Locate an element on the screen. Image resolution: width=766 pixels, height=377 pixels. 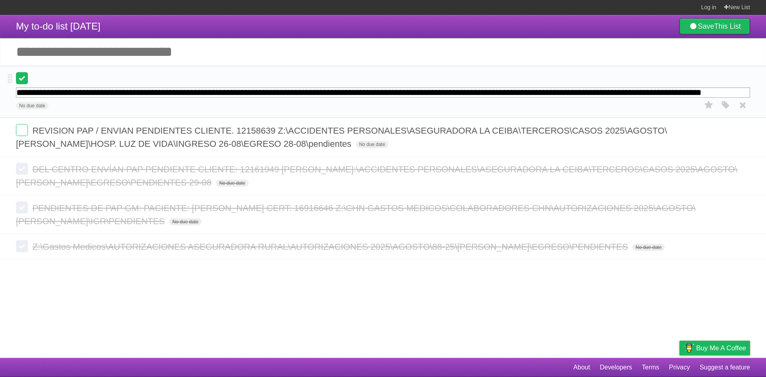
a: Developers is located at coordinates (615, 367).